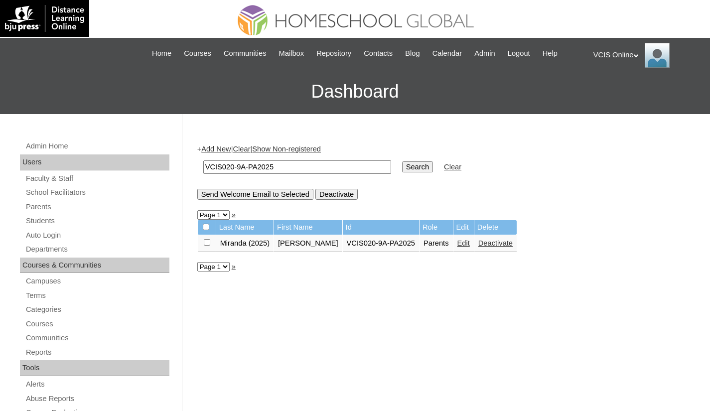  Describe the element at coordinates (97, 207) in the screenshot. I see `a: Parents` at that location.